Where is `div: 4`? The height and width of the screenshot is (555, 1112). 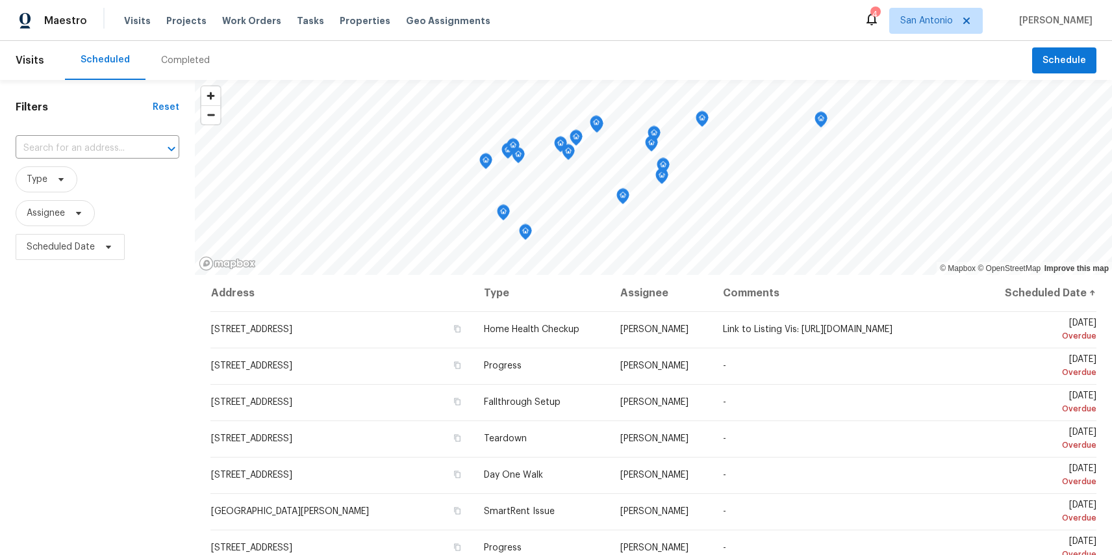
div: 4 is located at coordinates (875, 14).